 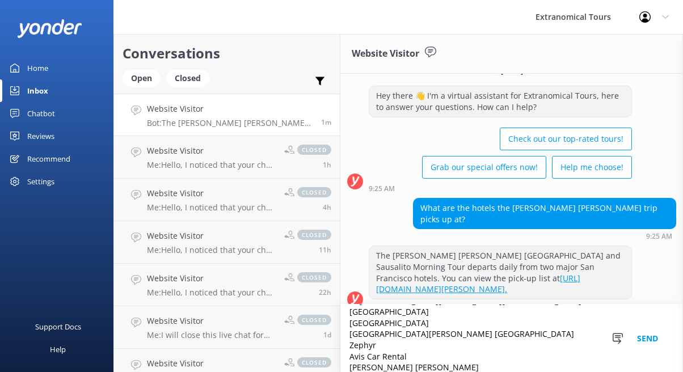 What do you see at coordinates (211, 335) in the screenshot?
I see `p: Me: I will close this live chat for now; but if you still need further assistance, please feel fr...` at bounding box center [211, 335].